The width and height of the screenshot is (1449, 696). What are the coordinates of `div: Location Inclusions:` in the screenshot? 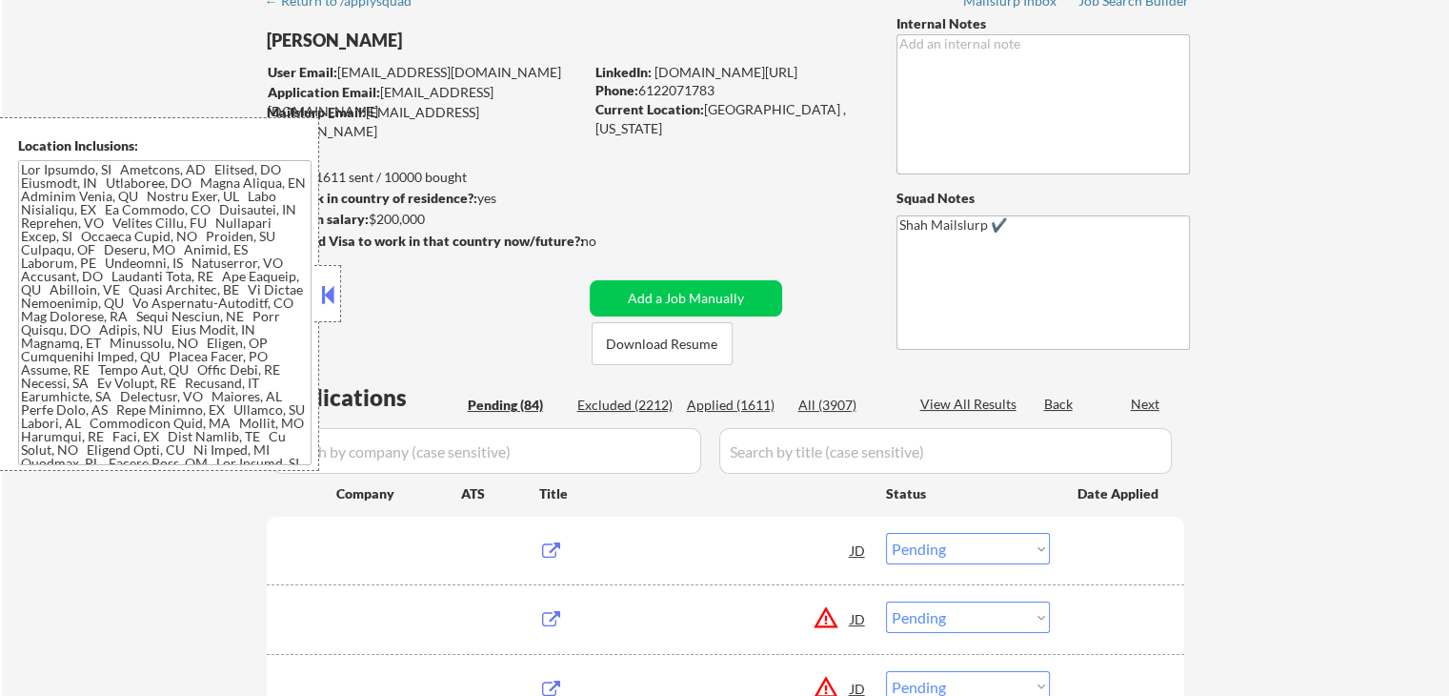 It's located at (165, 146).